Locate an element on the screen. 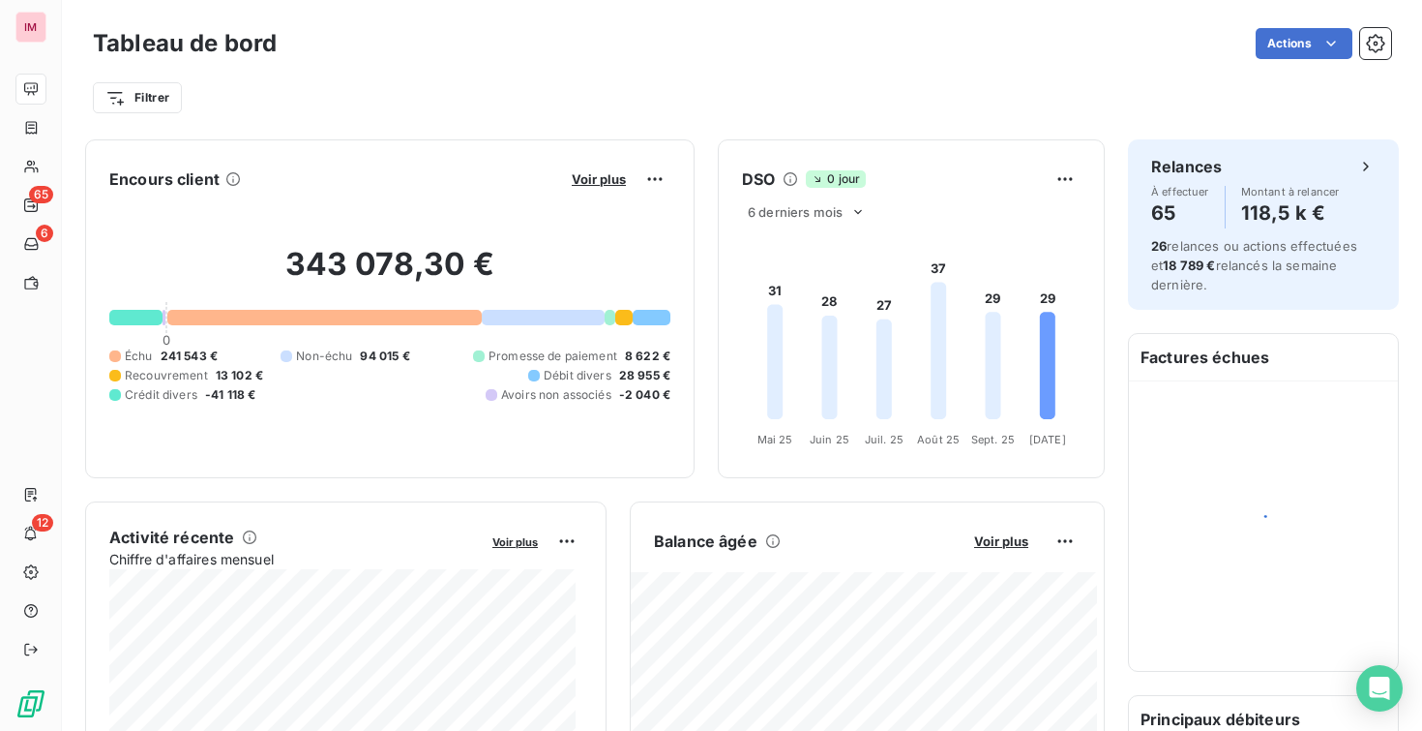 The width and height of the screenshot is (1422, 731). span: Chiffre d'affaires mensuel is located at coordinates (294, 558).